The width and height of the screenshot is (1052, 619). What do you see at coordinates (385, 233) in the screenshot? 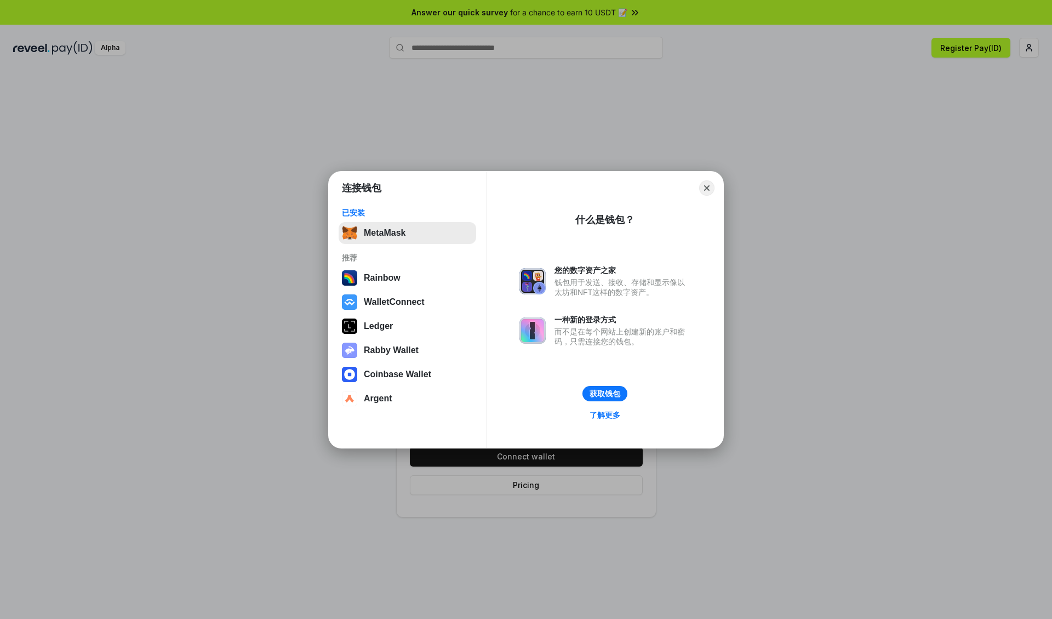
I see `div: MetaMask` at bounding box center [385, 233].